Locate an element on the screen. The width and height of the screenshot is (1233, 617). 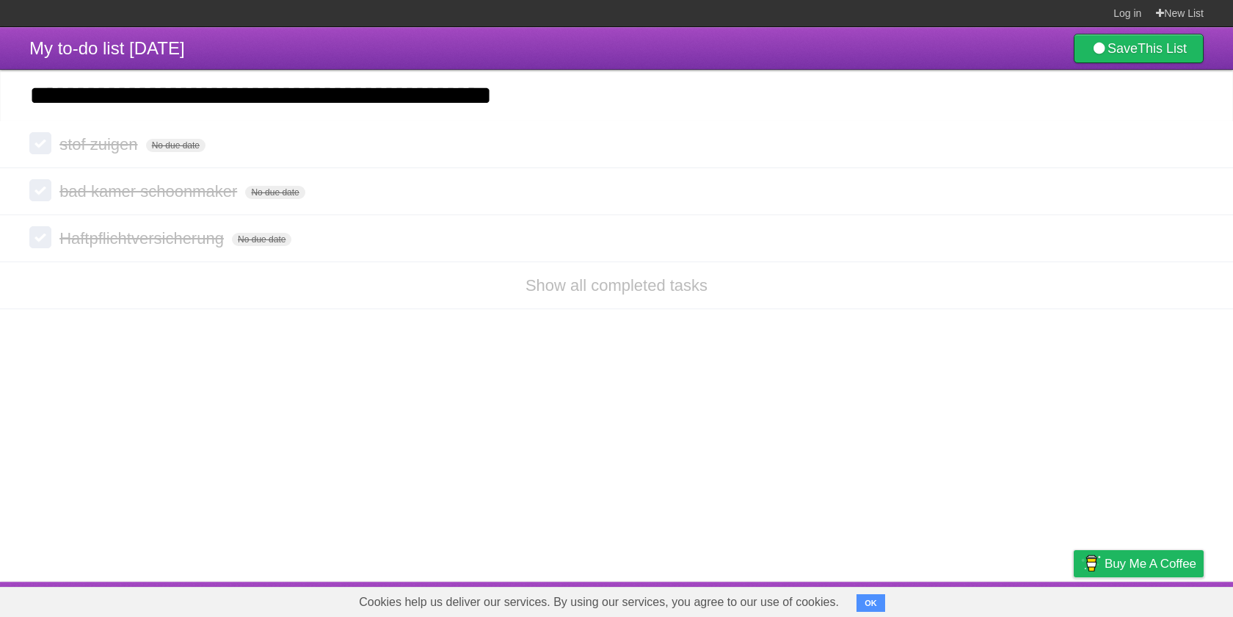
button: OK is located at coordinates (871, 603).